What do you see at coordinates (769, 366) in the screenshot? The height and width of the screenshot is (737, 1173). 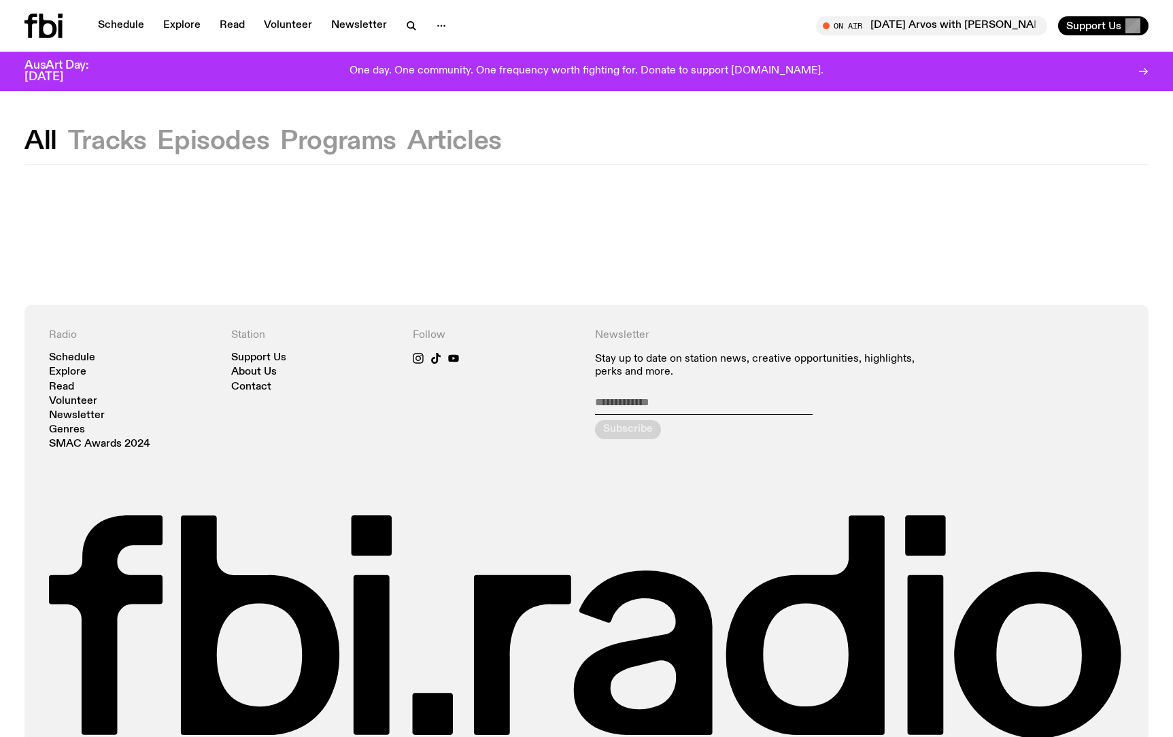 I see `p: Stay up to date on station news, creative opportunities, highlights, perks and more.` at bounding box center [769, 366].